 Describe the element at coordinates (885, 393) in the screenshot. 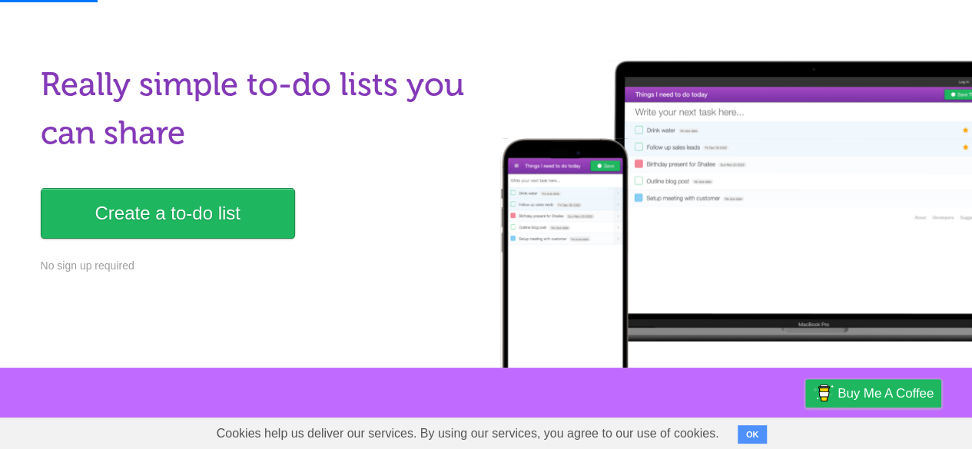

I see `span: Buy me a coffee` at that location.